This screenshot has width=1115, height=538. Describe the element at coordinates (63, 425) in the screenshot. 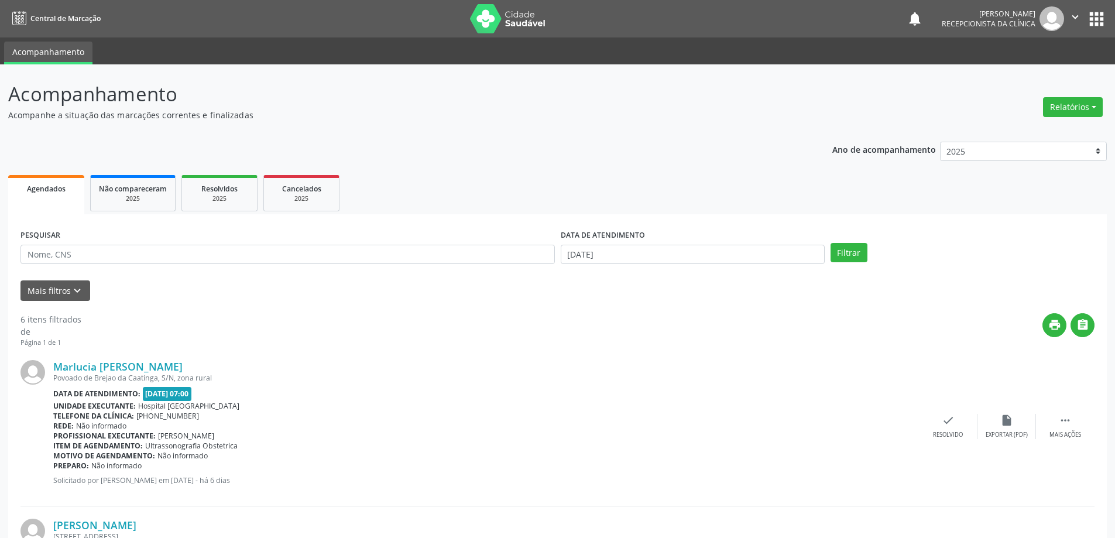

I see `b: Rede:` at that location.